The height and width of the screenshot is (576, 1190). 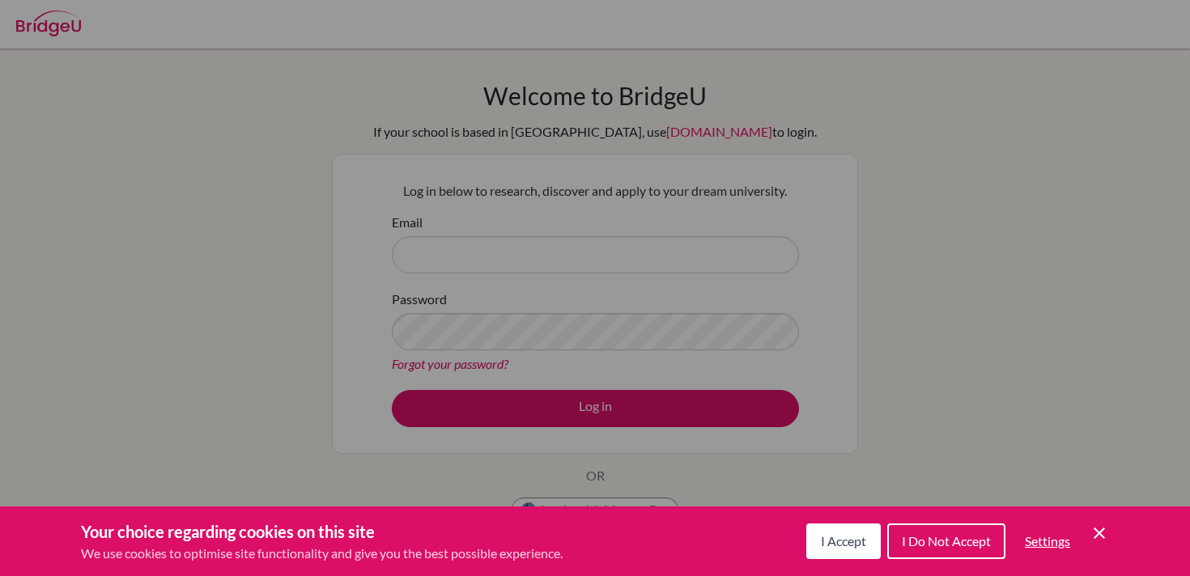 What do you see at coordinates (1048, 541) in the screenshot?
I see `span: Settings` at bounding box center [1048, 541].